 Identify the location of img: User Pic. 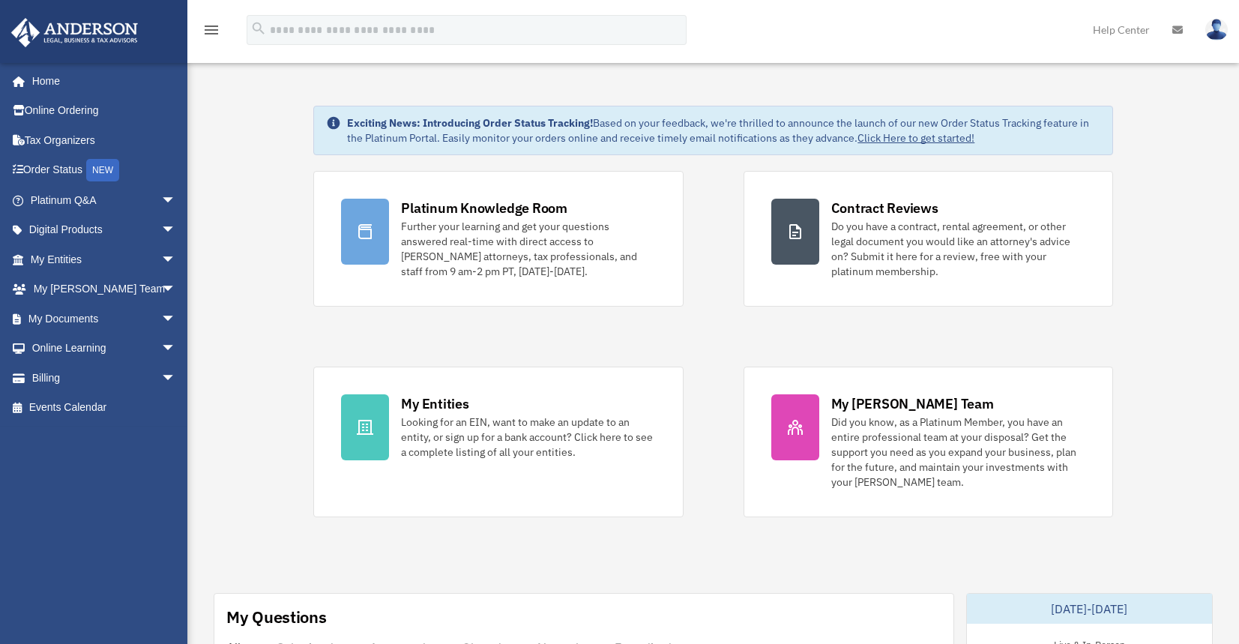
(1217, 29).